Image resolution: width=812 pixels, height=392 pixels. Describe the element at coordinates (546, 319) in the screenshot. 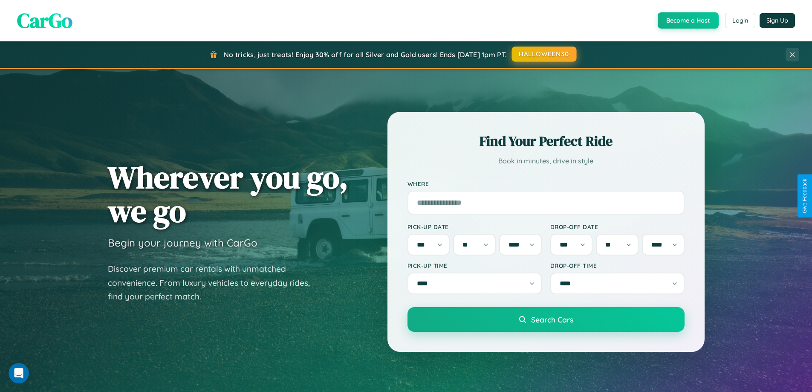

I see `button: Search Cars` at that location.